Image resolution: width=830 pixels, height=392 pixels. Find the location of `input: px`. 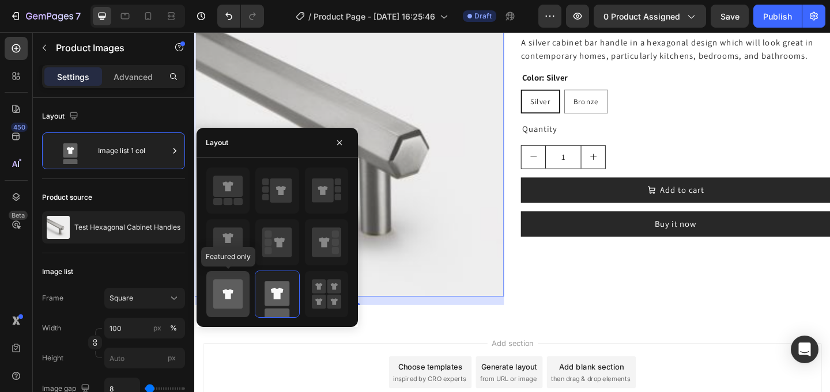

input: px is located at coordinates (145, 358).